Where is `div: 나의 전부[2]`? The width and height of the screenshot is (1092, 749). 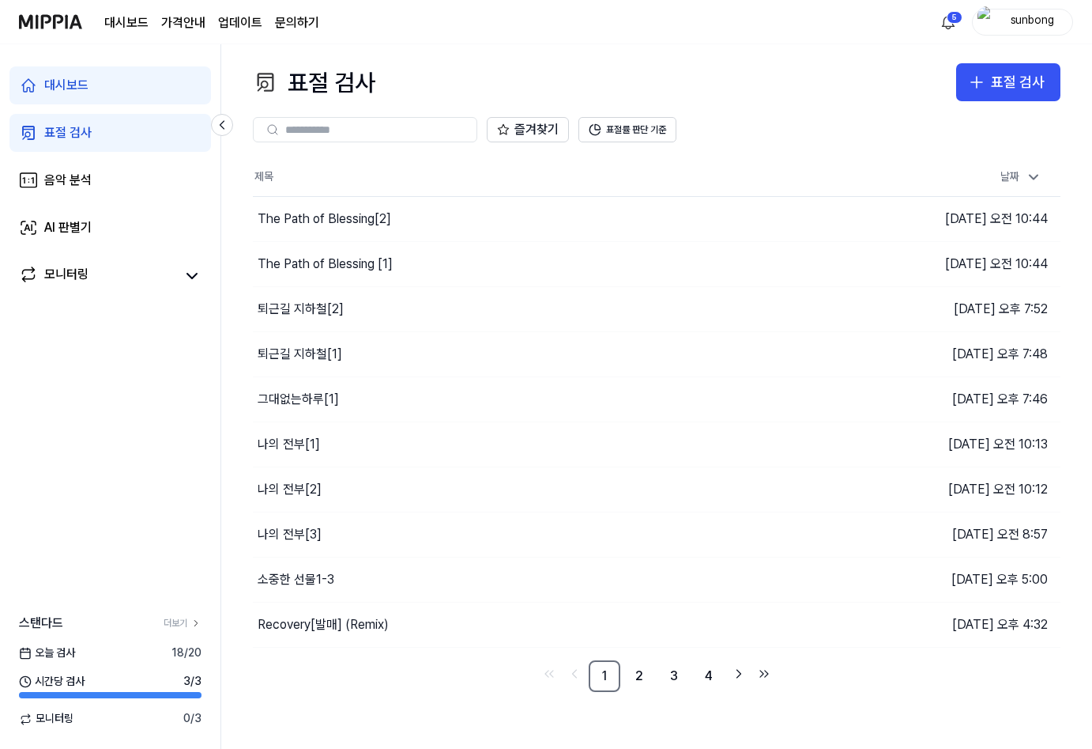
div: 나의 전부[2] is located at coordinates (289, 489).